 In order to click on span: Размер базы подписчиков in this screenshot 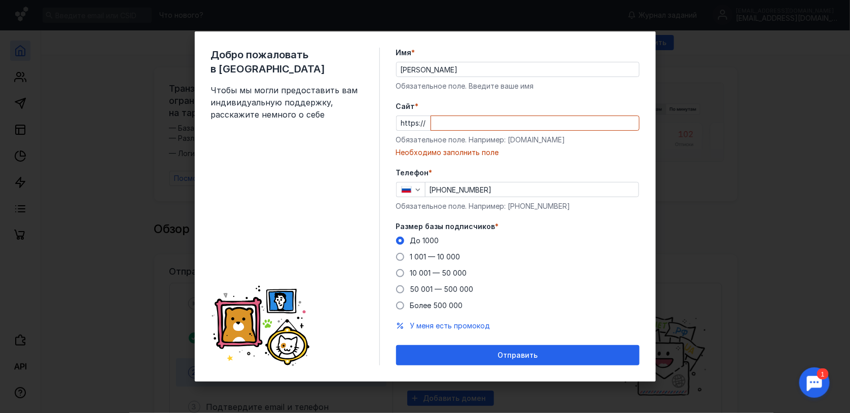, I will do `click(446, 227)`.